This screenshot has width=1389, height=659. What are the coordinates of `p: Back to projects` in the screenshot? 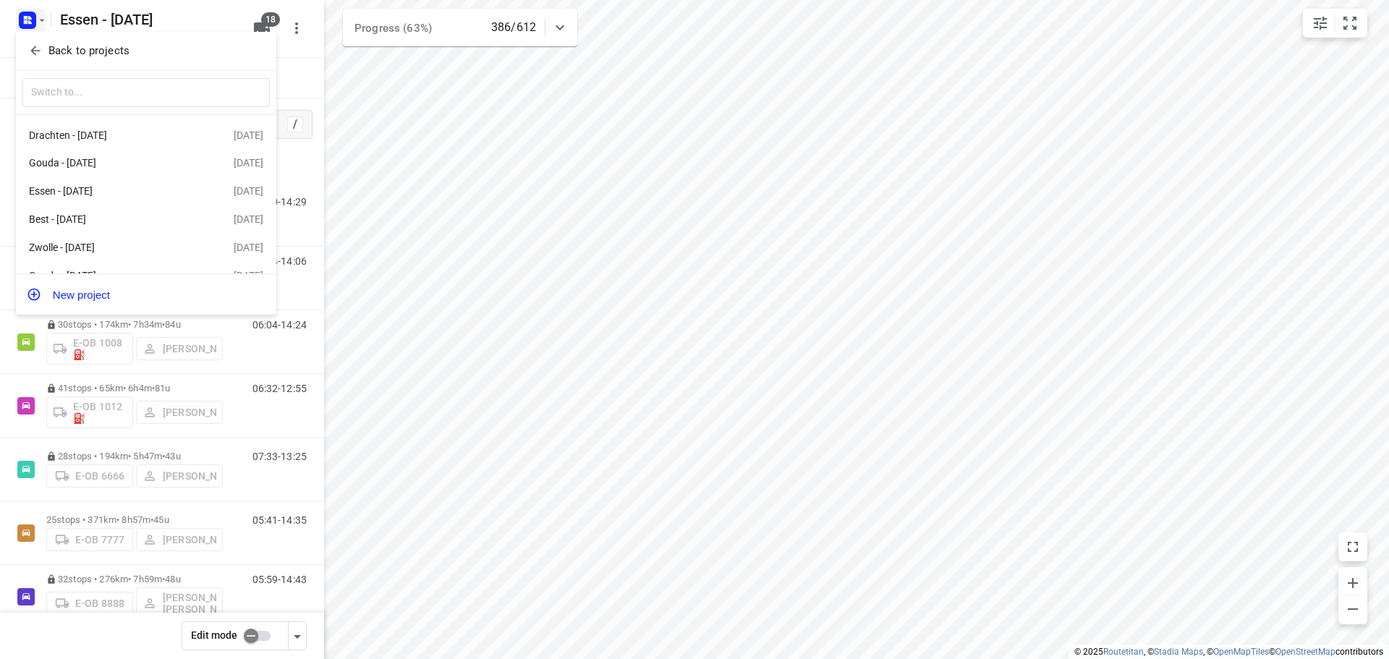 It's located at (89, 51).